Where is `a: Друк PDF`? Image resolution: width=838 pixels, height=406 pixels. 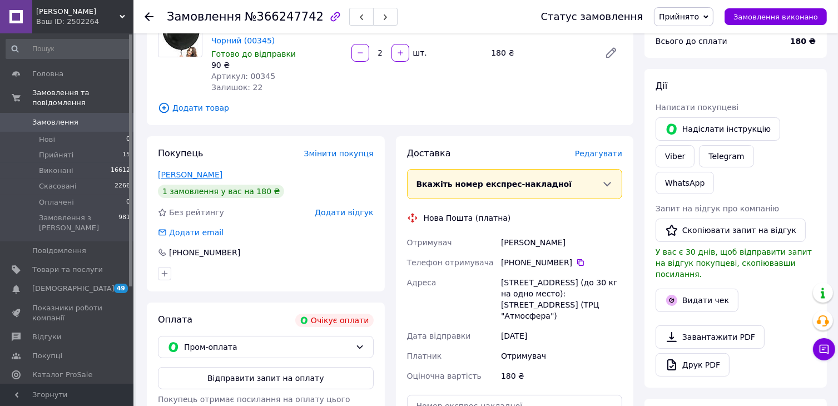 a: Друк PDF is located at coordinates (692, 365).